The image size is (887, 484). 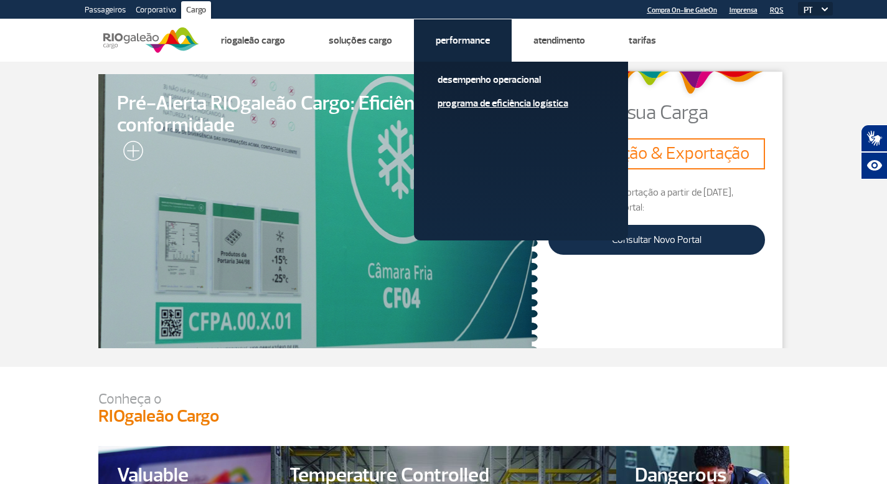 I want to click on h3: RIOgaleão Cargo, so click(x=444, y=417).